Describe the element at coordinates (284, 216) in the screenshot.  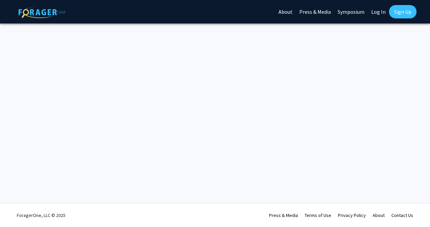
I see `a: Press & Media` at that location.